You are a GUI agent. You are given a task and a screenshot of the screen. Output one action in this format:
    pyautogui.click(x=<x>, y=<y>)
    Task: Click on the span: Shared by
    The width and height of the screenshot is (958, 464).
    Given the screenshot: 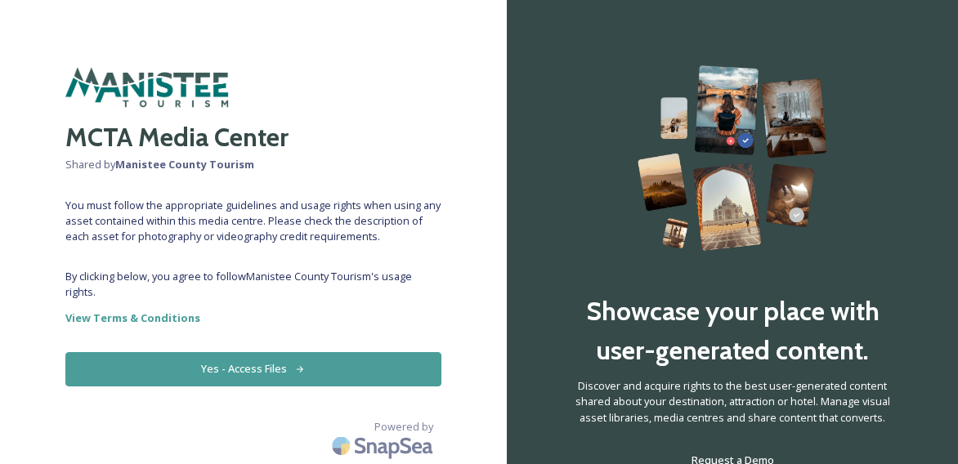 What is the action you would take?
    pyautogui.click(x=253, y=164)
    